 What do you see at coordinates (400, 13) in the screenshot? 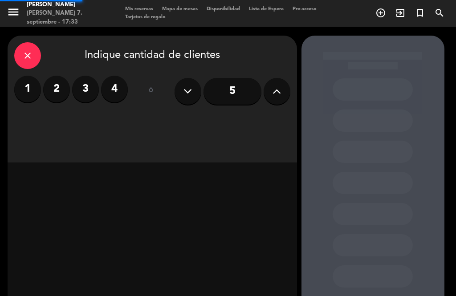
I see `i: exit_to_app` at bounding box center [400, 13].